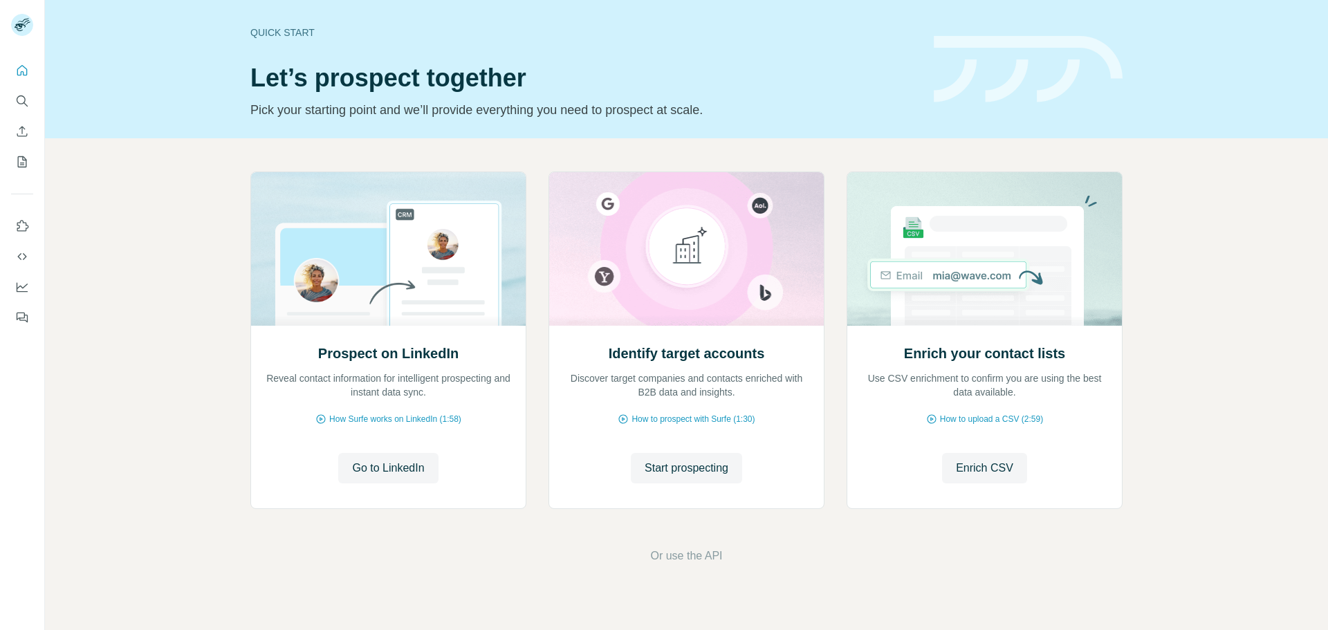 The height and width of the screenshot is (630, 1328). Describe the element at coordinates (984, 353) in the screenshot. I see `h2: Enrich your contact lists` at that location.